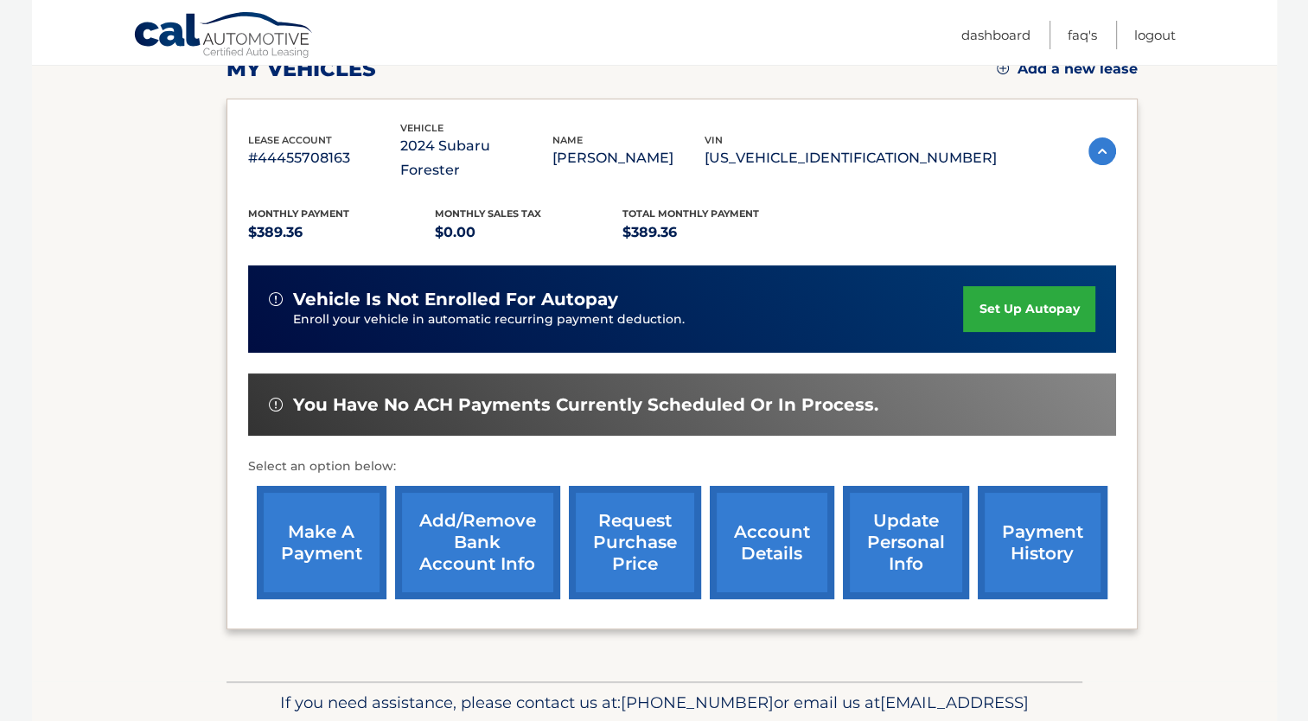  Describe the element at coordinates (477, 158) in the screenshot. I see `p: 2024 Subaru Forester` at that location.